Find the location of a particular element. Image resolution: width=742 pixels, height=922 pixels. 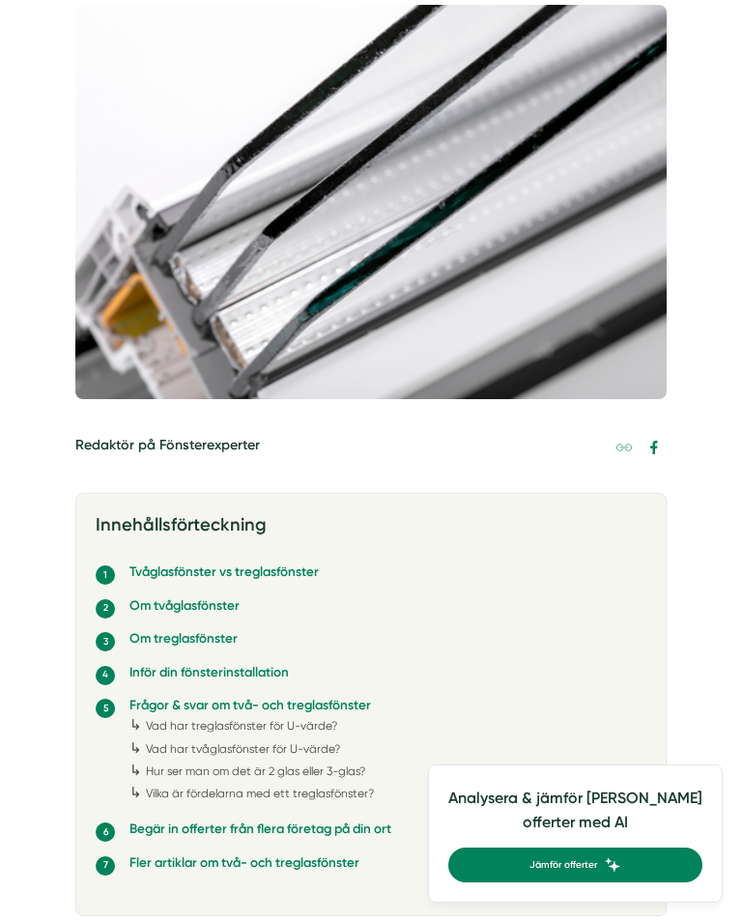

a: Jämför offerter is located at coordinates (575, 865).